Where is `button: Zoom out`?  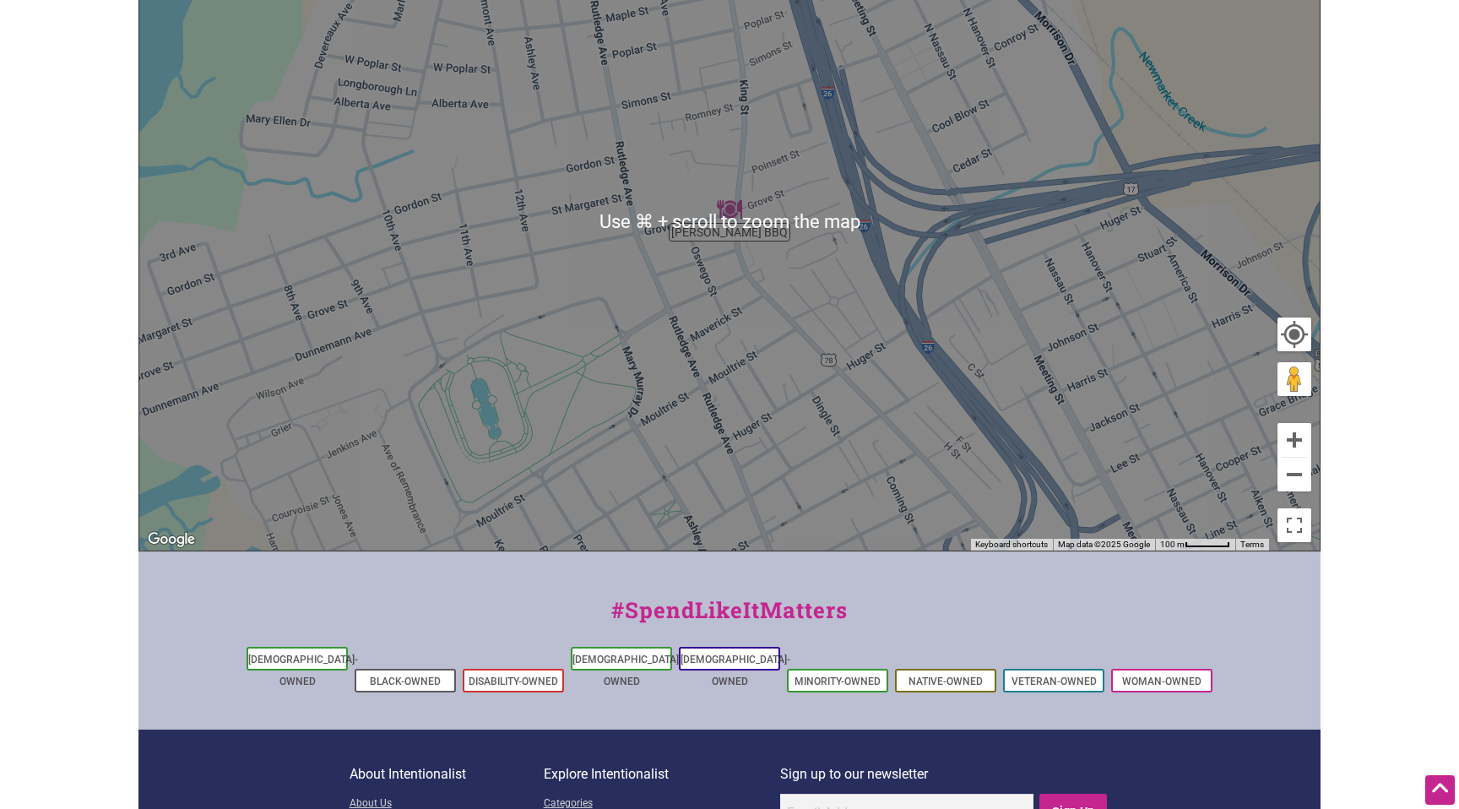
button: Zoom out is located at coordinates (1295, 475).